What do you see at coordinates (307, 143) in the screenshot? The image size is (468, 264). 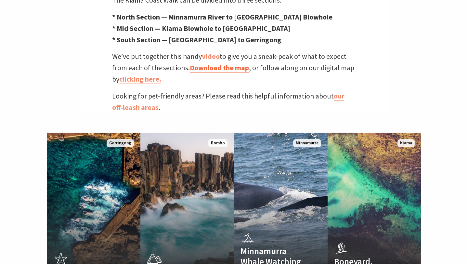 I see `span: Minnamurra` at bounding box center [307, 143].